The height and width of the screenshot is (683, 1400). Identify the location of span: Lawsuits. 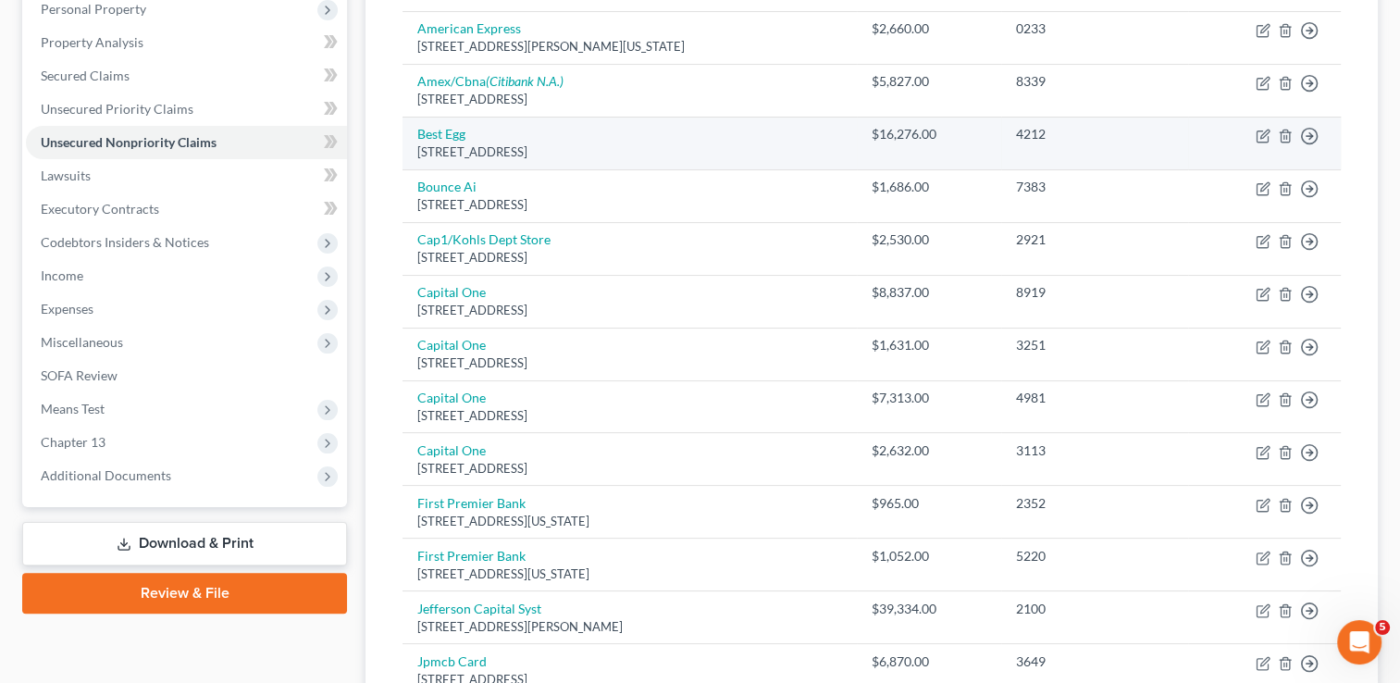
(66, 175).